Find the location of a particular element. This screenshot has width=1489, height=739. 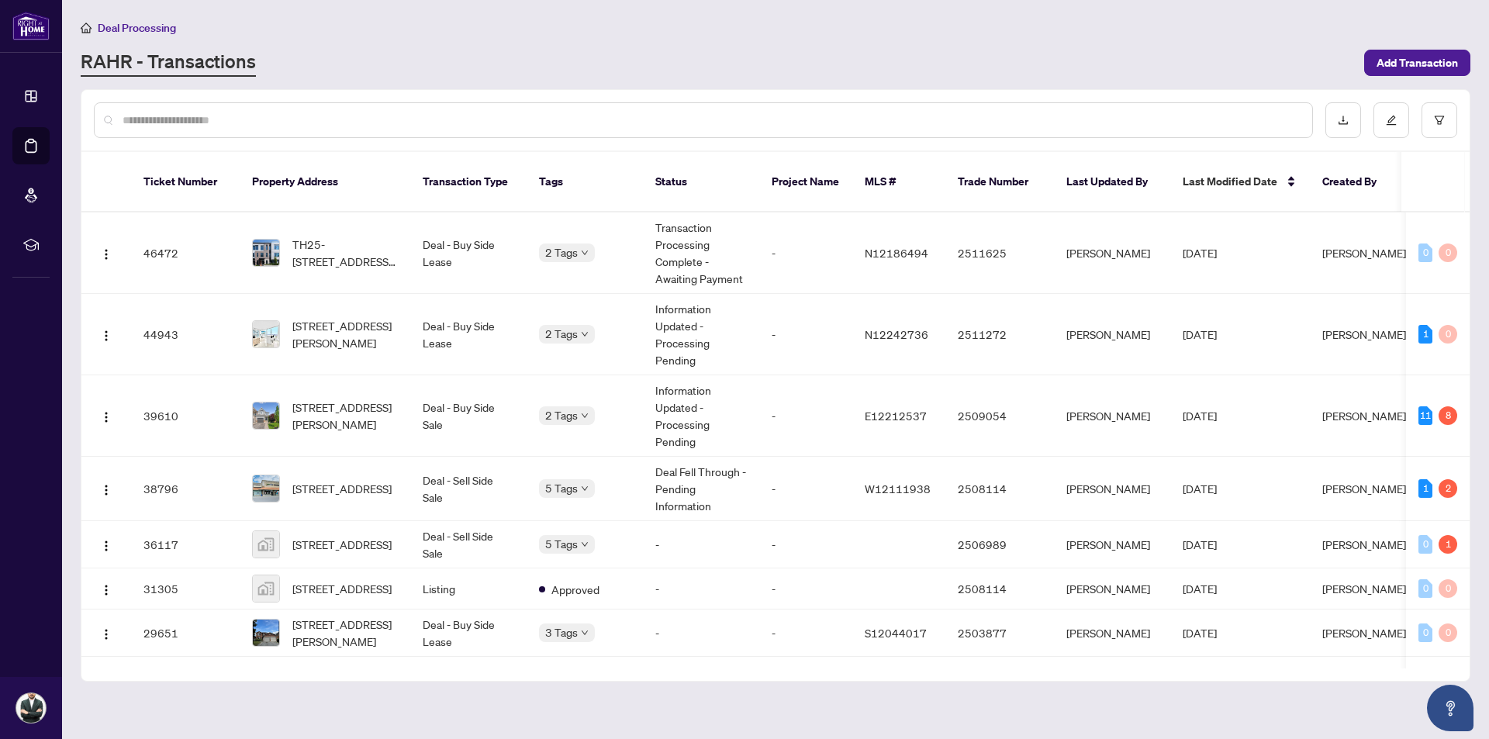

td: 36117 is located at coordinates (185, 544).